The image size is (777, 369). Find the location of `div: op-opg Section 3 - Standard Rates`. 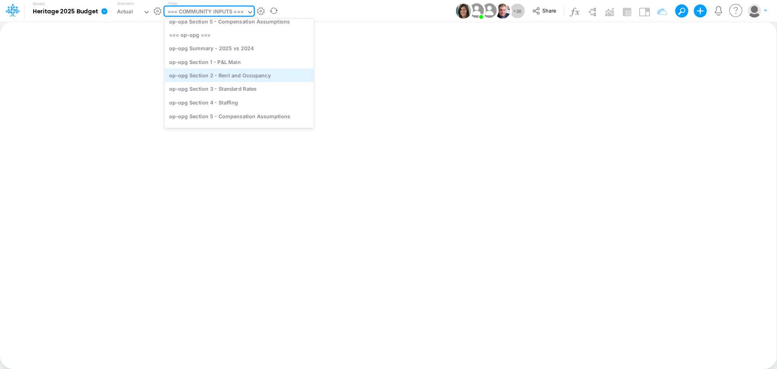

div: op-opg Section 3 - Standard Rates is located at coordinates (239, 89).